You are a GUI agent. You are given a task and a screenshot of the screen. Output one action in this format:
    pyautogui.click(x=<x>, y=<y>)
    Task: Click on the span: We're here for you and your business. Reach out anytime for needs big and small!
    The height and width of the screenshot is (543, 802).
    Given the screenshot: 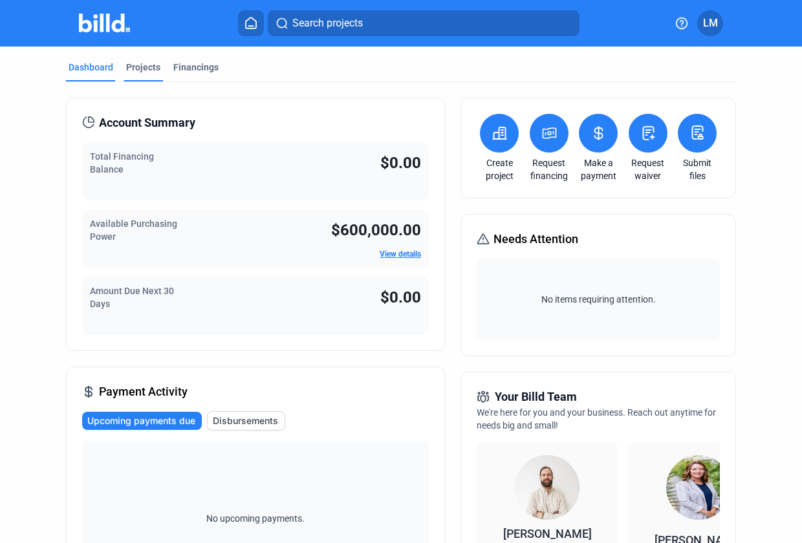 What is the action you would take?
    pyautogui.click(x=596, y=419)
    